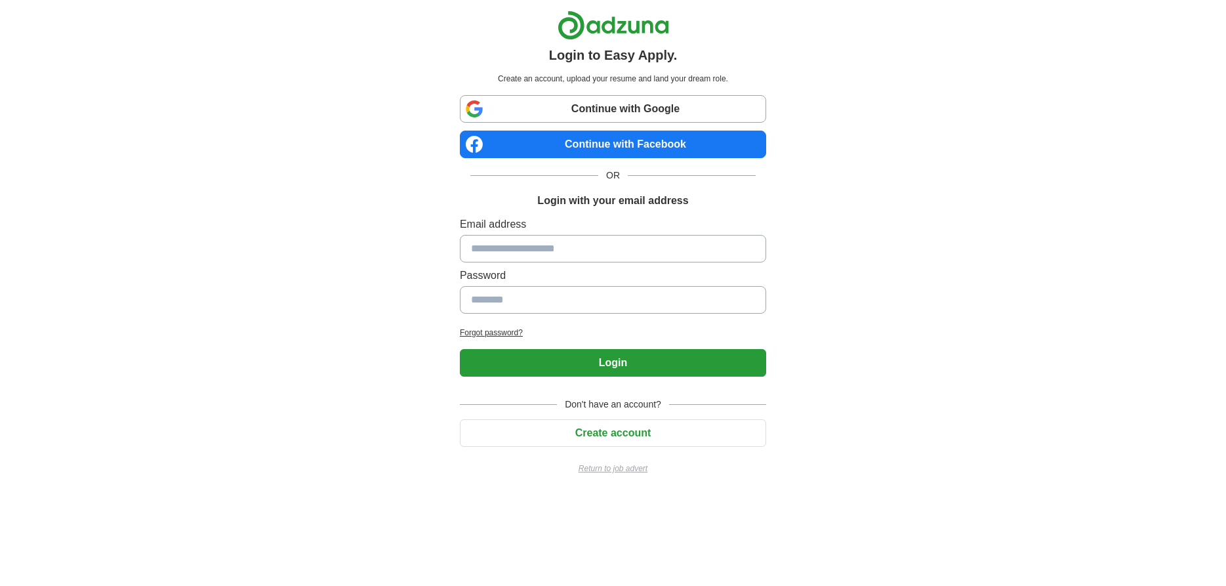  Describe the element at coordinates (613, 433) in the screenshot. I see `button: Create account` at that location.